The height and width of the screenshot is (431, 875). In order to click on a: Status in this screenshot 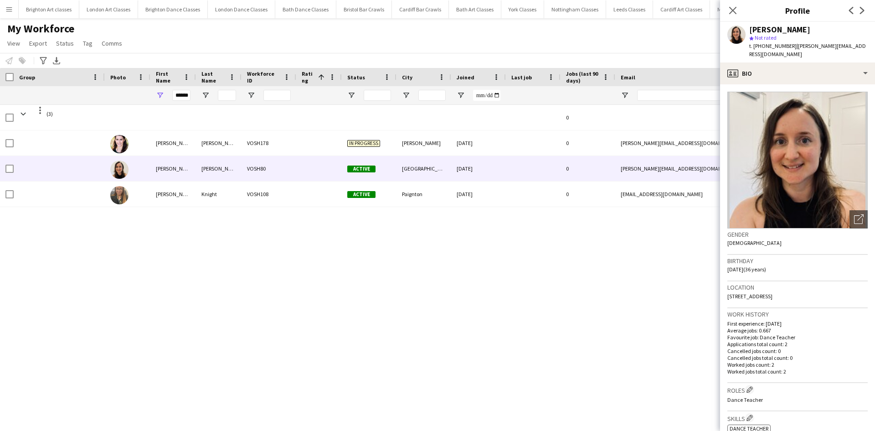, I will do `click(65, 43)`.